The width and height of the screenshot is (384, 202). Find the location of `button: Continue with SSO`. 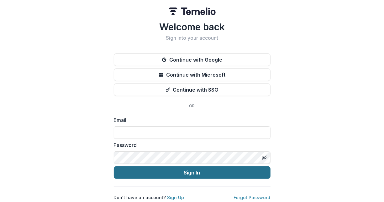

button: Continue with SSO is located at coordinates (192, 90).